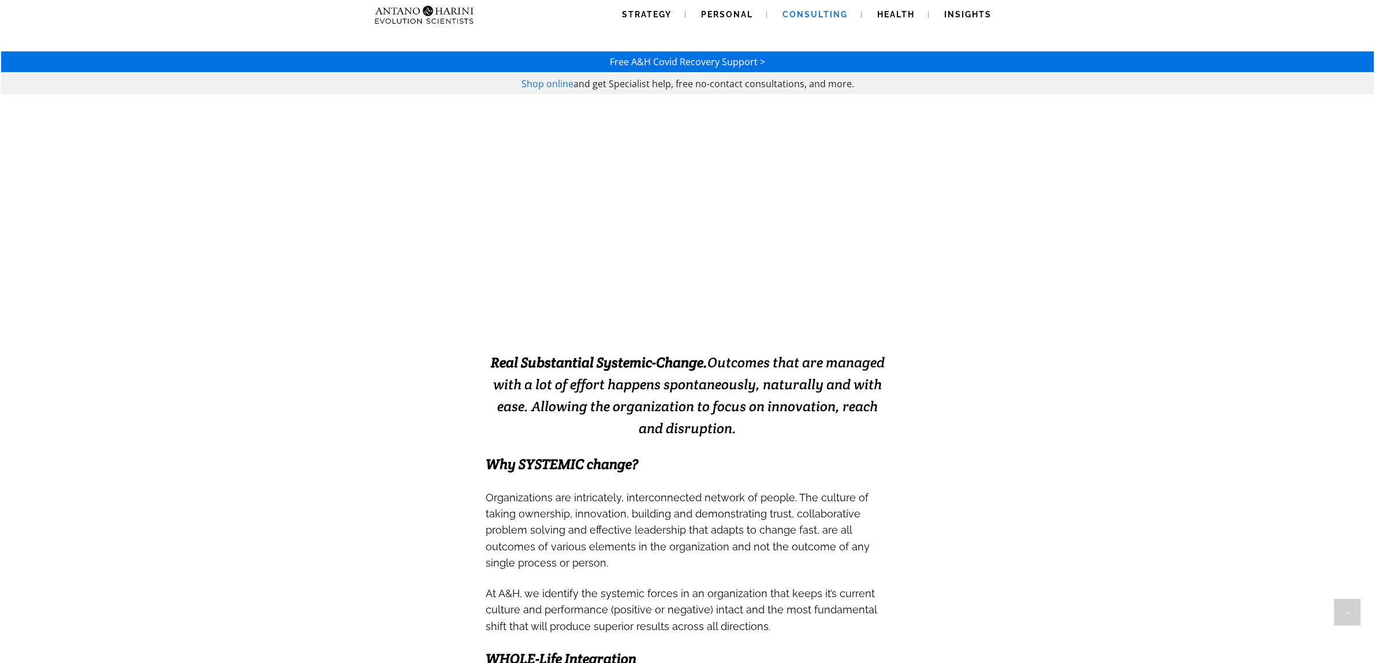 The height and width of the screenshot is (663, 1375). I want to click on strong: Real Substantial Systemic-Change., so click(599, 362).